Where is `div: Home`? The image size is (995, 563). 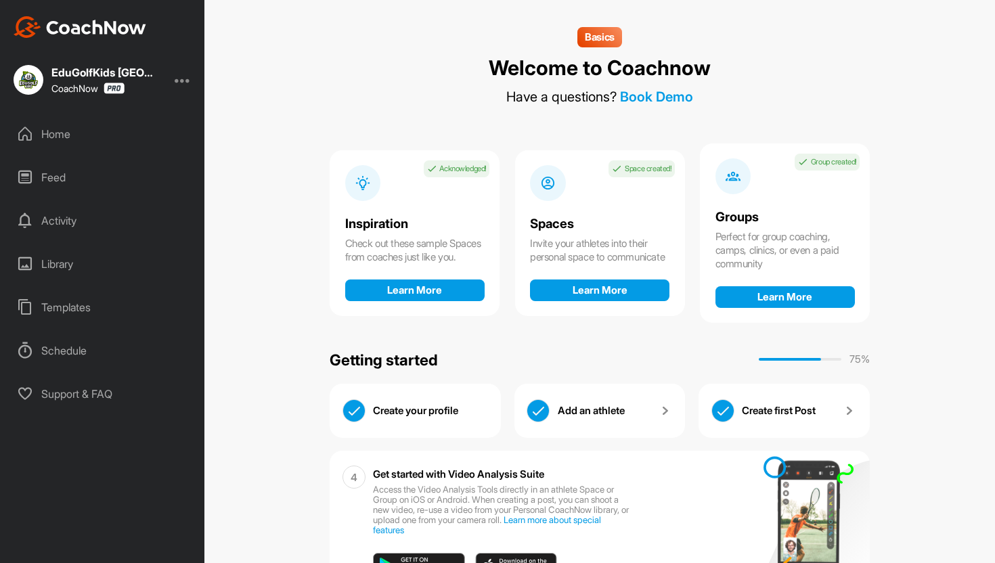 div: Home is located at coordinates (103, 134).